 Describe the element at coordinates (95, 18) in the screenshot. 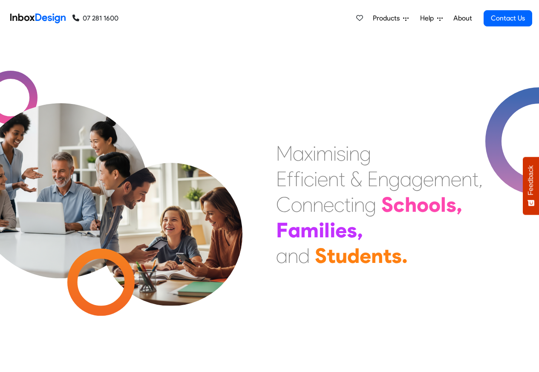

I see `a: 07 281 1600` at that location.